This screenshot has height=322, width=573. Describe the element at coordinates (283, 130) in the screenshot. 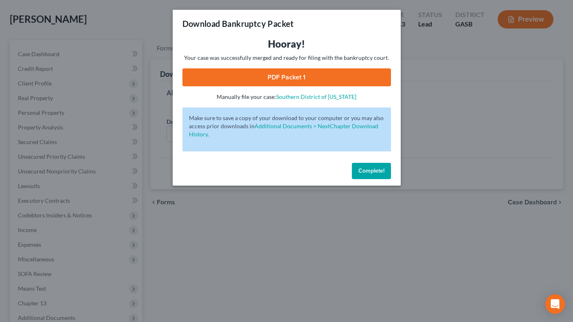

I see `a: Additional Documents > NextChapter Download History.` at that location.